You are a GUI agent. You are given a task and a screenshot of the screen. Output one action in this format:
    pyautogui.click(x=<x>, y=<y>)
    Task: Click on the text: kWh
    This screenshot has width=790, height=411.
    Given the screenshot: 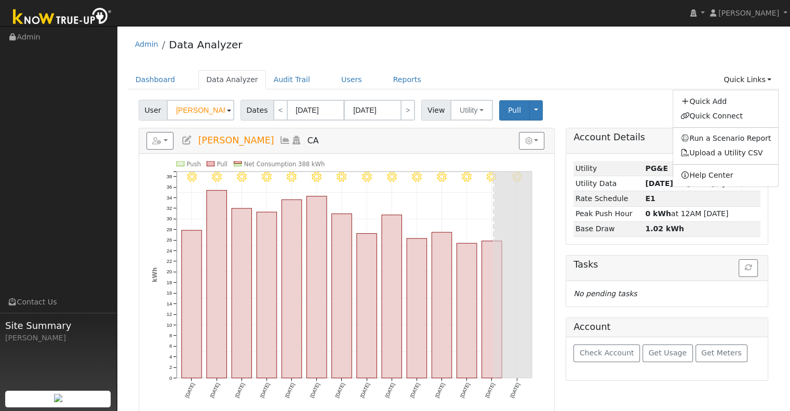 What is the action you would take?
    pyautogui.click(x=154, y=275)
    